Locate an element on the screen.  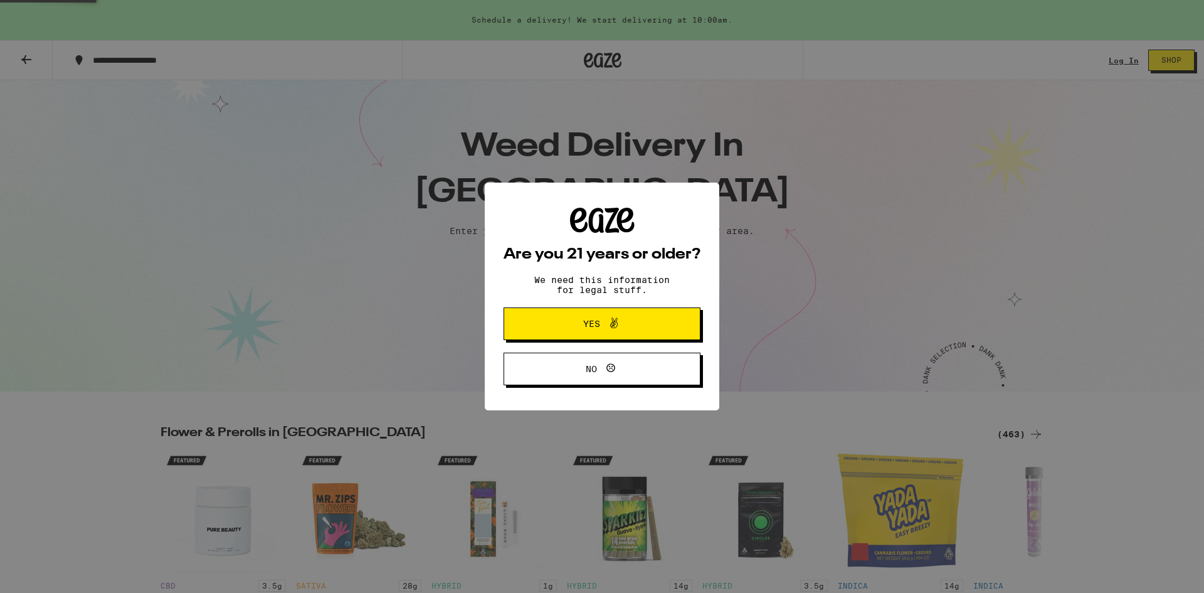
span: Hi. Need any help? is located at coordinates (49, 14).